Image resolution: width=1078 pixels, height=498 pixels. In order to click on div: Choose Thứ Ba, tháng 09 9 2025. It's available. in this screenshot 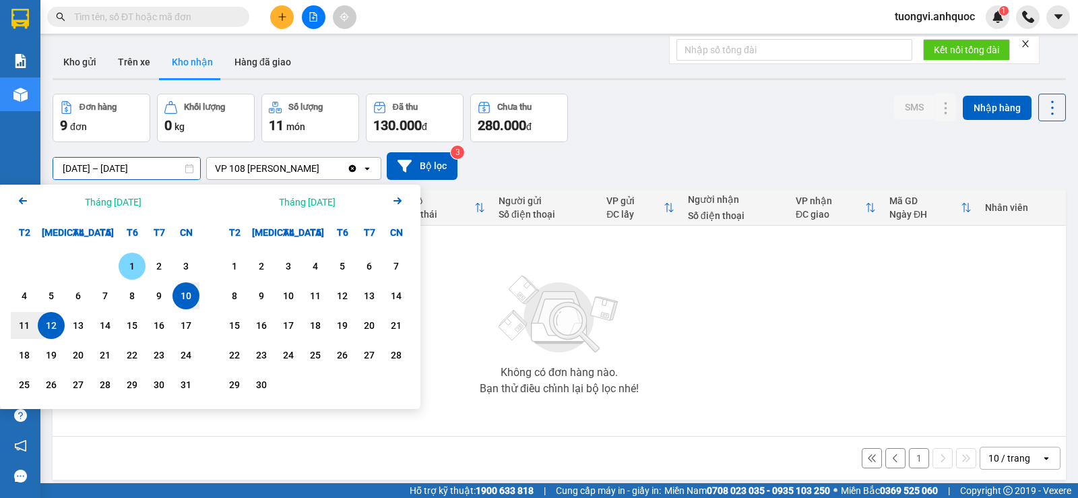, I will do `click(262, 296)`.